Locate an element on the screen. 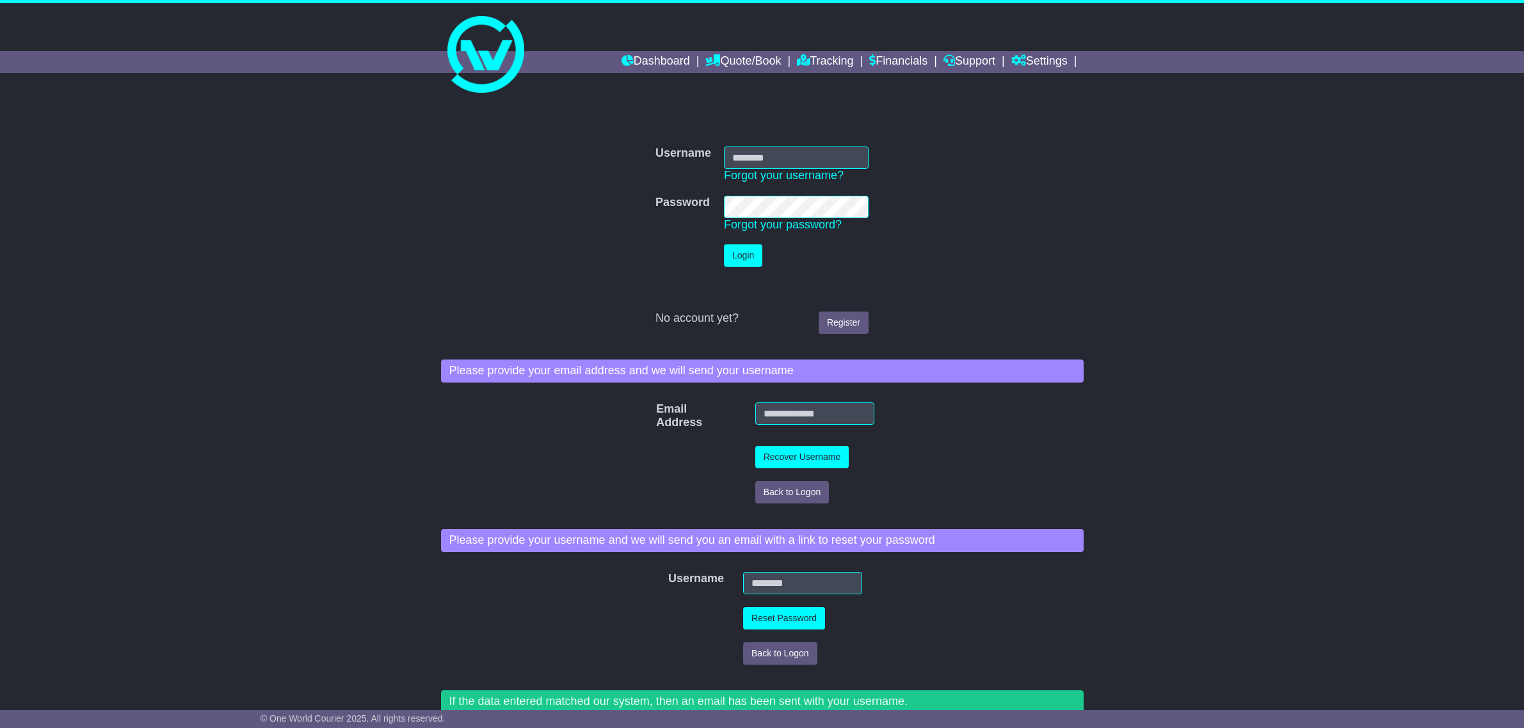  div: Please provide your username and we will send you an email with a link to reset your password is located at coordinates (762, 541).